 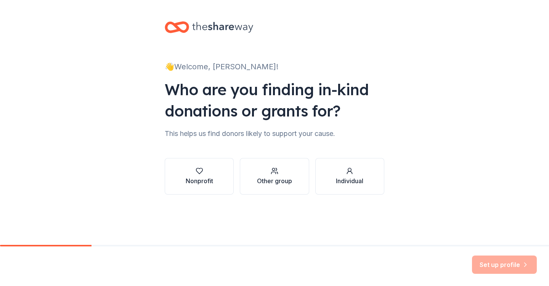 I want to click on div: Who are you finding in-kind donations or grants for?, so click(x=274, y=100).